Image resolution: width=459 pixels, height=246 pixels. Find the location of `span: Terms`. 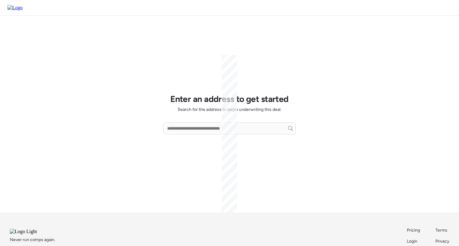

span: Terms is located at coordinates (441, 230).